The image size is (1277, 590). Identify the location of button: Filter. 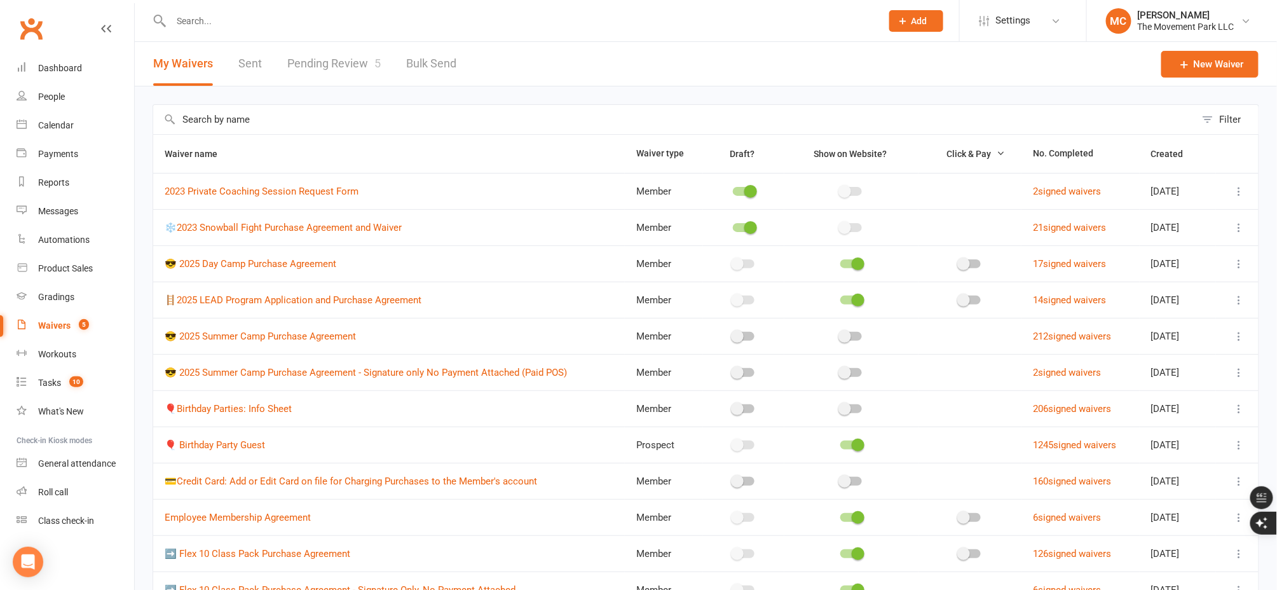
(1227, 119).